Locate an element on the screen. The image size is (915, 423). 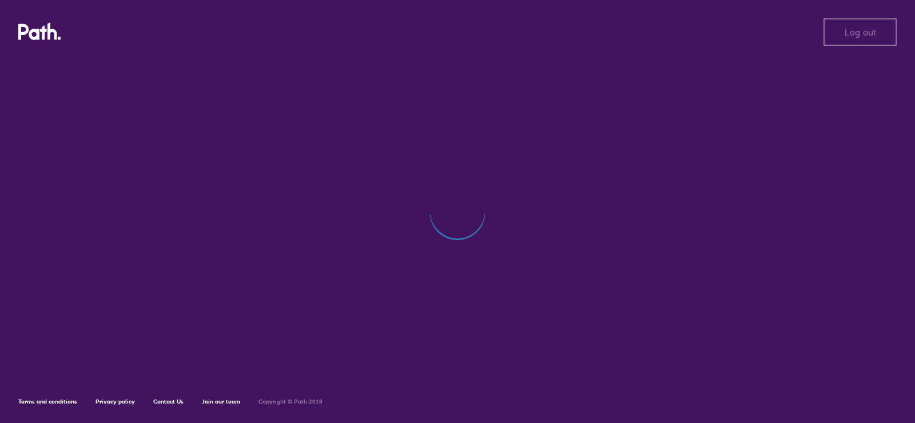
a: Terms and conditions is located at coordinates (47, 401).